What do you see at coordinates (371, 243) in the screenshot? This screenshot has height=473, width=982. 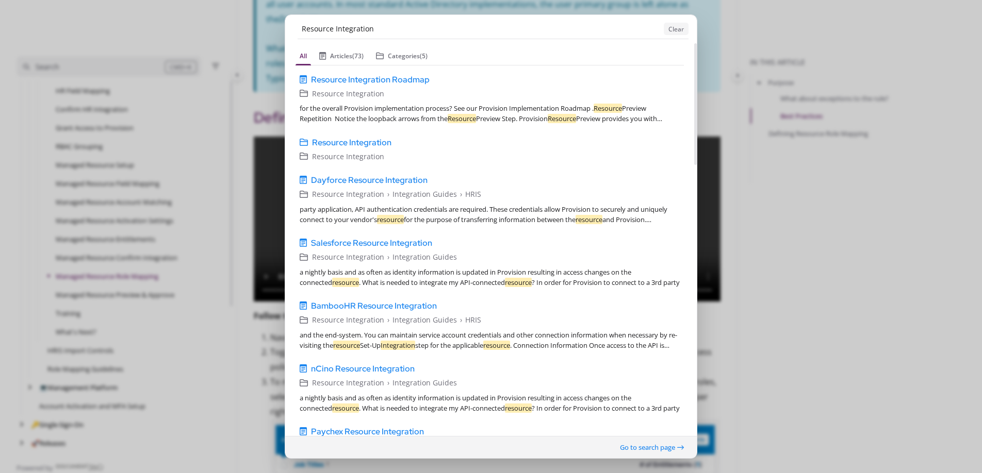 I see `span: Salesforce Resource Integration` at bounding box center [371, 243].